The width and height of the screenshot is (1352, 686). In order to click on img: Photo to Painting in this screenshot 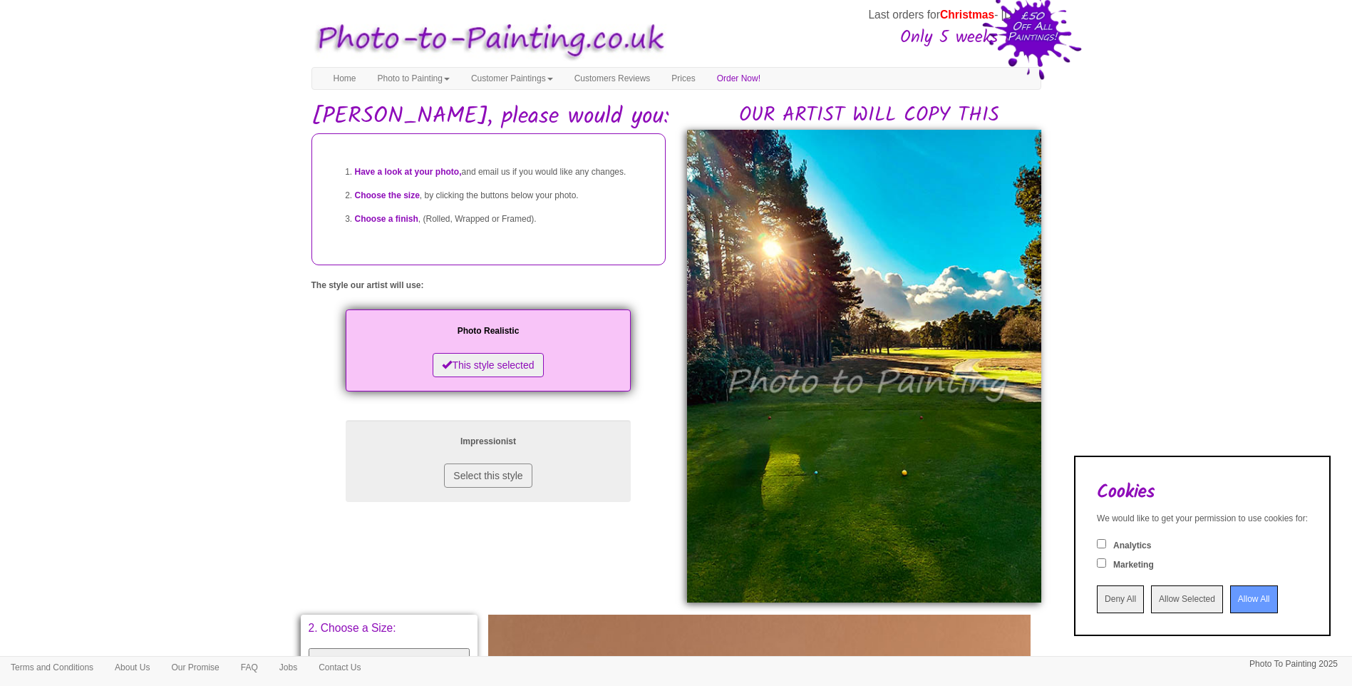, I will do `click(487, 40)`.